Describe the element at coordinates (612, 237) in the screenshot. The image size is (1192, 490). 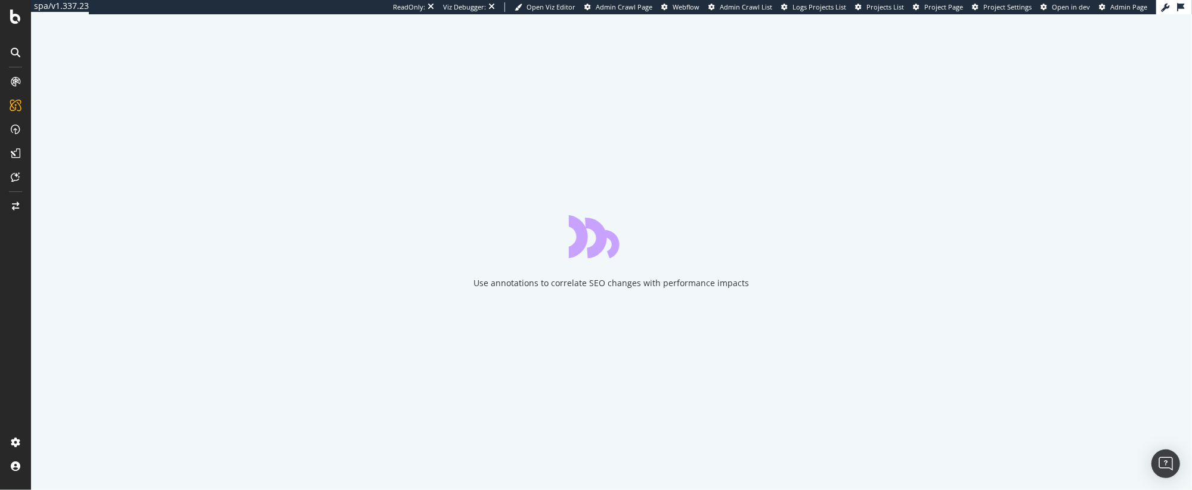
I see `div: animation` at that location.